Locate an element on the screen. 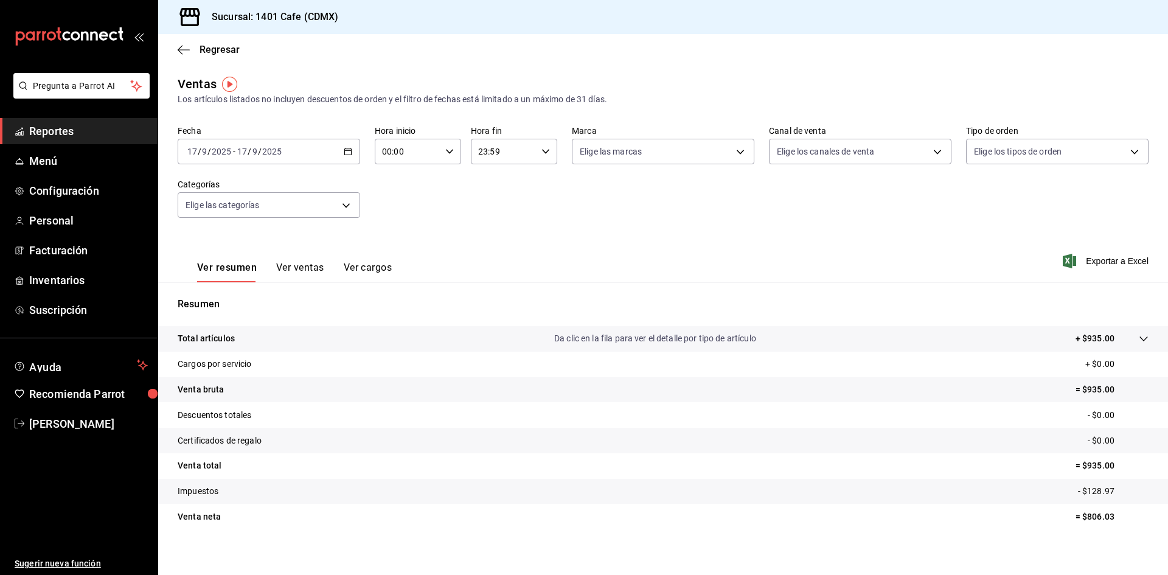  p: Cargos por servicio is located at coordinates (215, 364).